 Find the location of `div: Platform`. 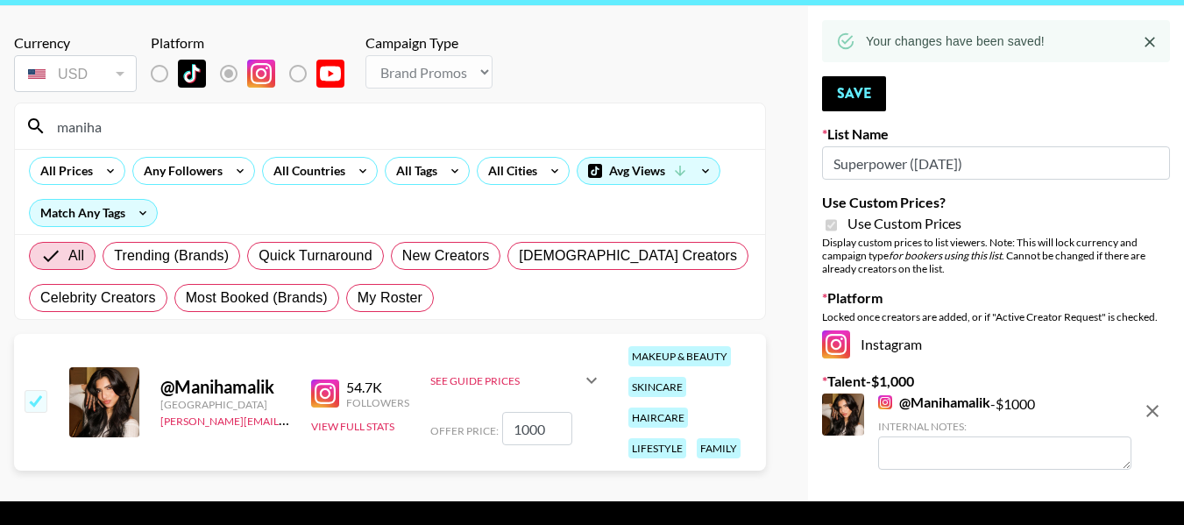

div: Platform is located at coordinates (254, 43).